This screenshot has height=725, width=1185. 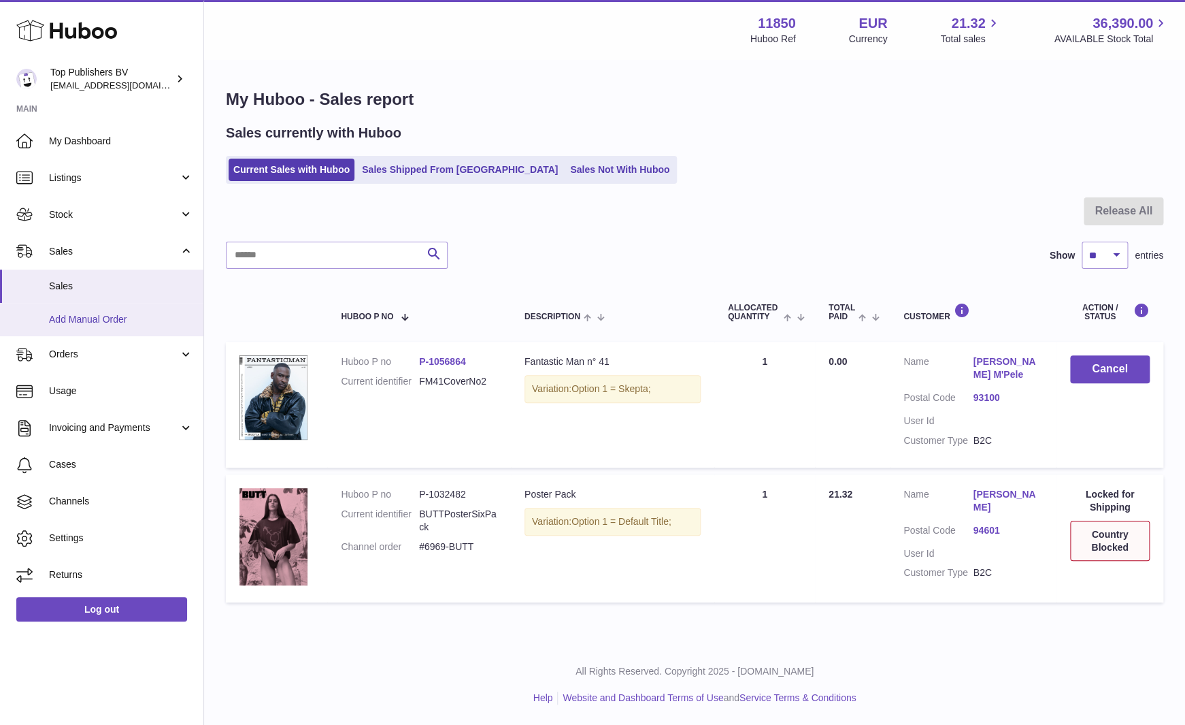 I want to click on a: P-1056864, so click(x=442, y=361).